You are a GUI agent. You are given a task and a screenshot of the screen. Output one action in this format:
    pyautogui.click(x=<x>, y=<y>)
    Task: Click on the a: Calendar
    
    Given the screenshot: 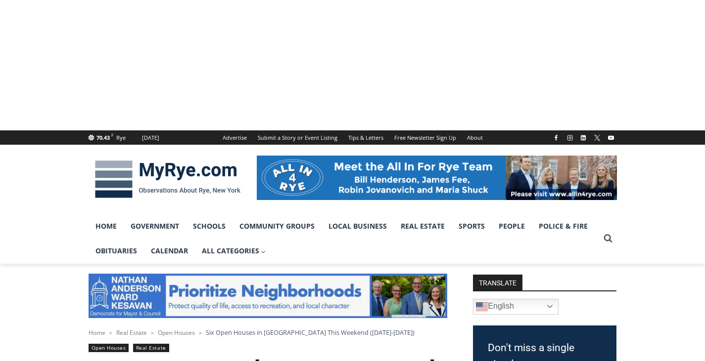 What is the action you would take?
    pyautogui.click(x=169, y=251)
    